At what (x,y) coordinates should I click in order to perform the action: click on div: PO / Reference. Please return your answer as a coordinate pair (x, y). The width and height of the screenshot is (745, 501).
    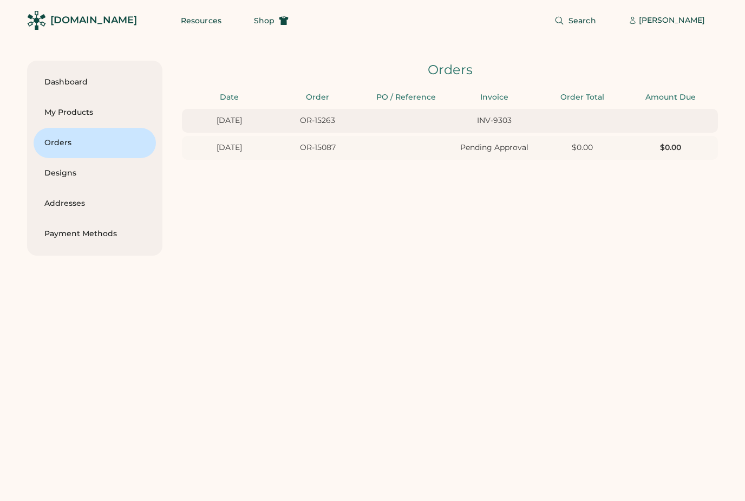
    Looking at the image, I should click on (405, 97).